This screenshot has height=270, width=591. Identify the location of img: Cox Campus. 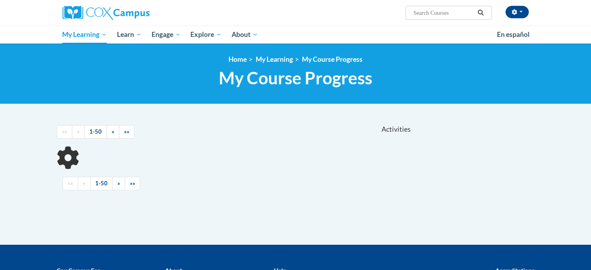
(106, 13).